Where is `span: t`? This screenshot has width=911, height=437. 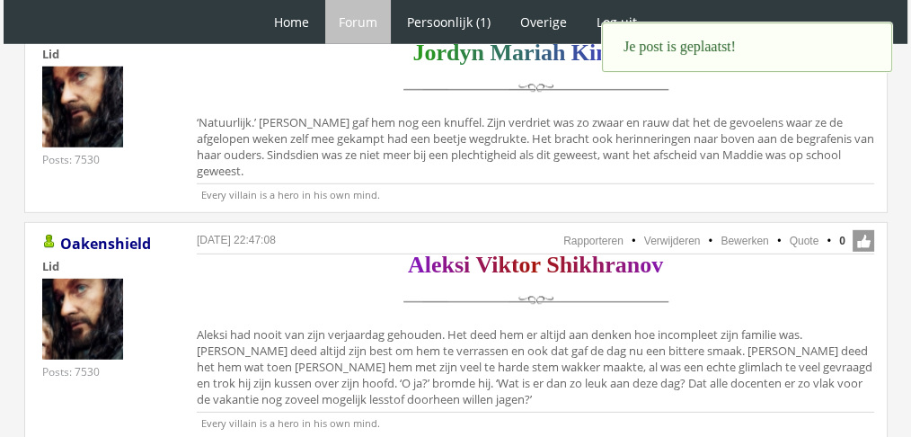 span: t is located at coordinates (515, 264).